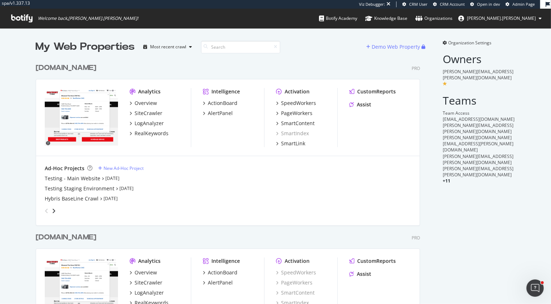  What do you see at coordinates (434, 18) in the screenshot?
I see `div: Organizations` at bounding box center [434, 18].